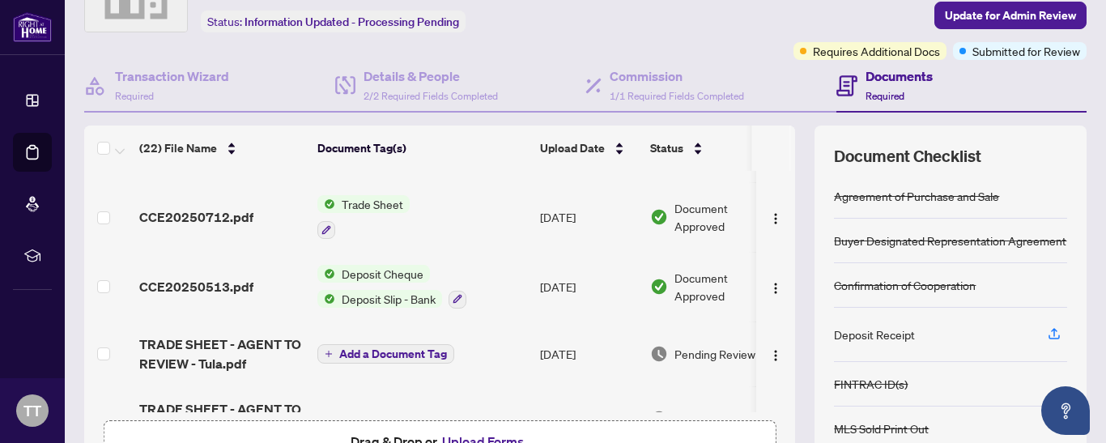 This screenshot has height=443, width=1106. I want to click on span: Upload Date, so click(572, 148).